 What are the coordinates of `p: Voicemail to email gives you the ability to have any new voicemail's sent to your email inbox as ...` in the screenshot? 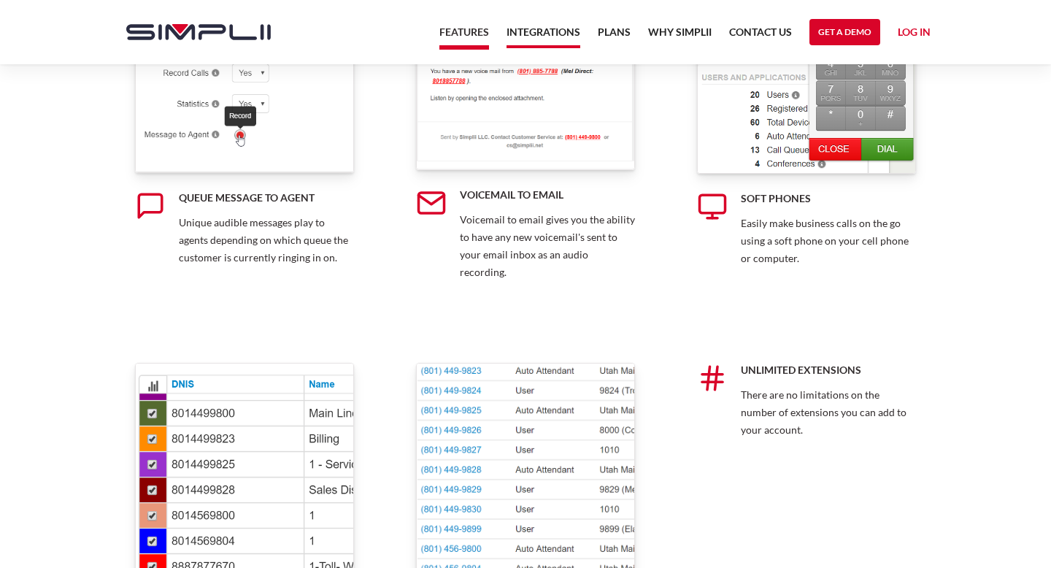 It's located at (548, 246).